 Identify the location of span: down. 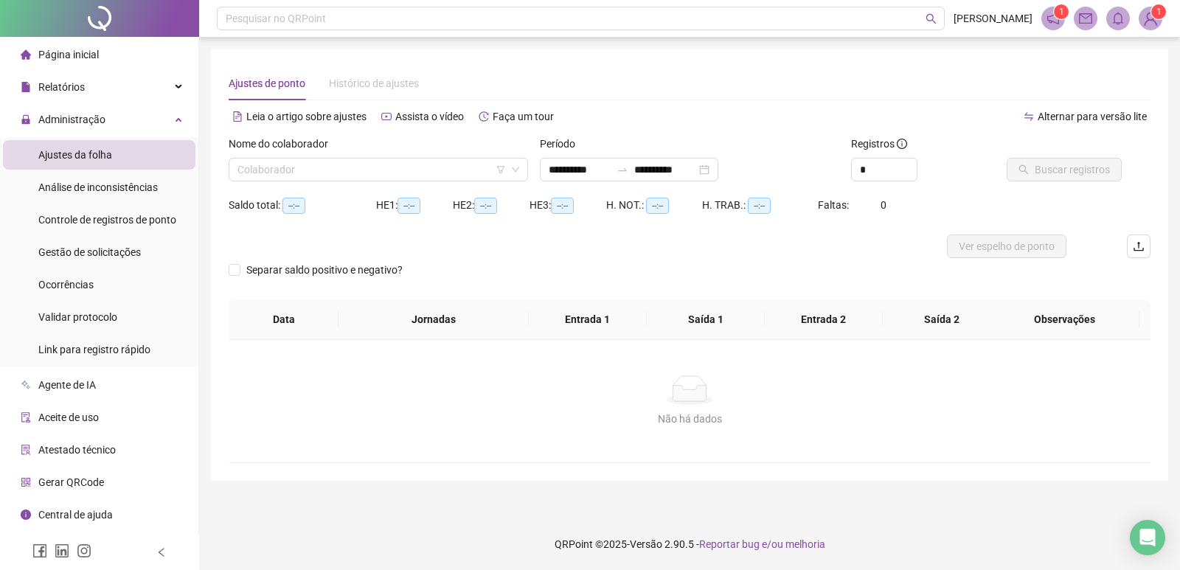
(516, 170).